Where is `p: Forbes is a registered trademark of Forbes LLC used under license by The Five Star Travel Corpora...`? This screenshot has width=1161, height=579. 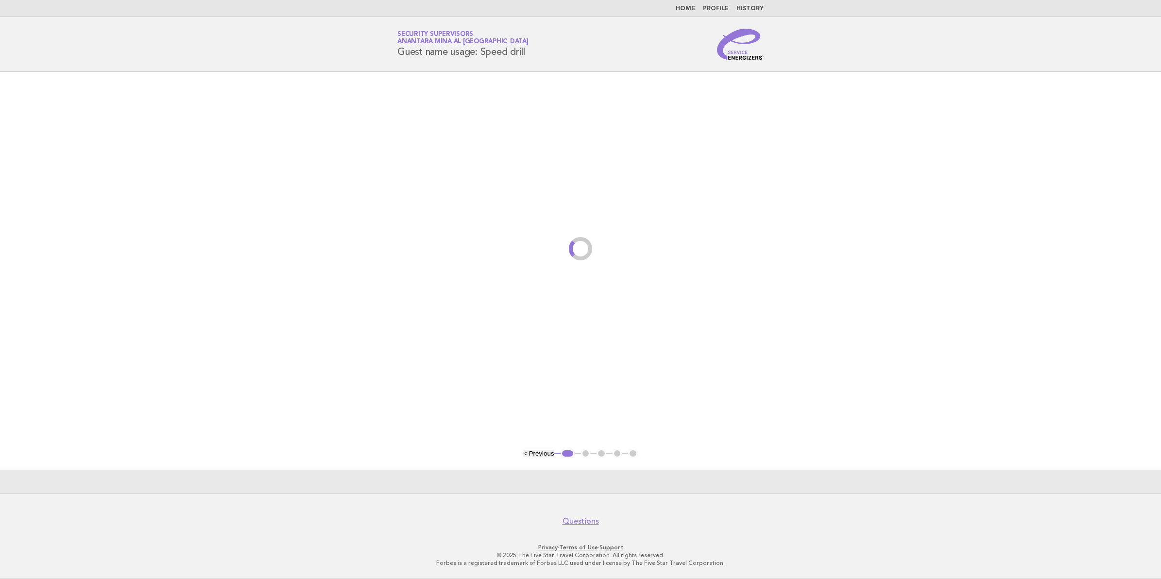 p: Forbes is a registered trademark of Forbes LLC used under license by The Five Star Travel Corpora... is located at coordinates (580, 563).